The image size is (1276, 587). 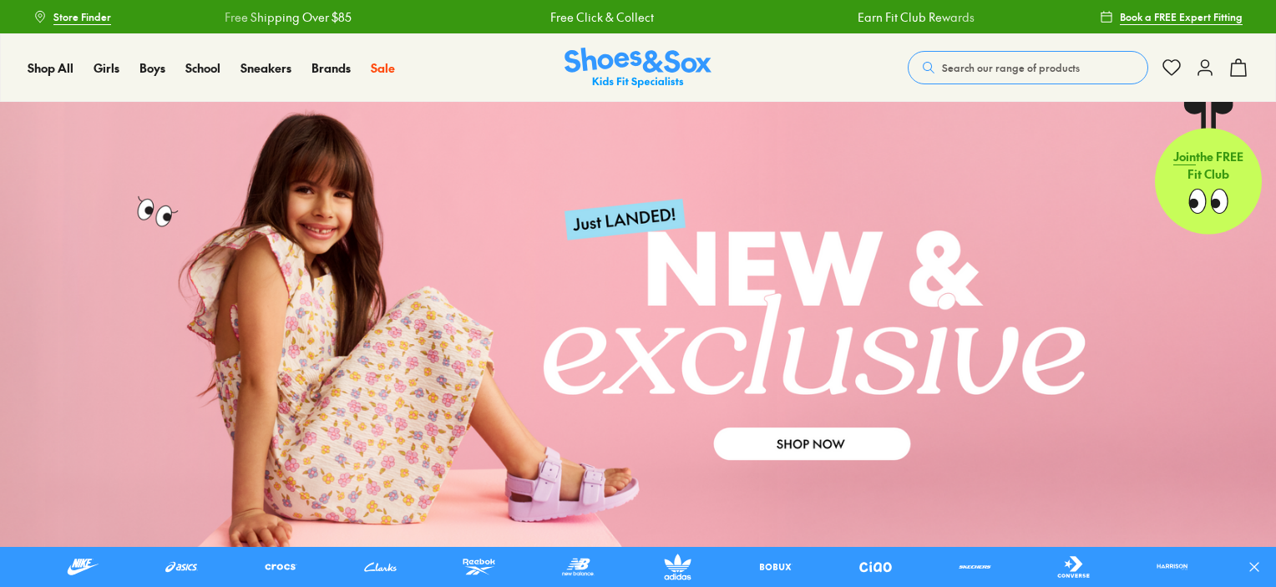 What do you see at coordinates (82, 17) in the screenshot?
I see `span: Store Finder` at bounding box center [82, 17].